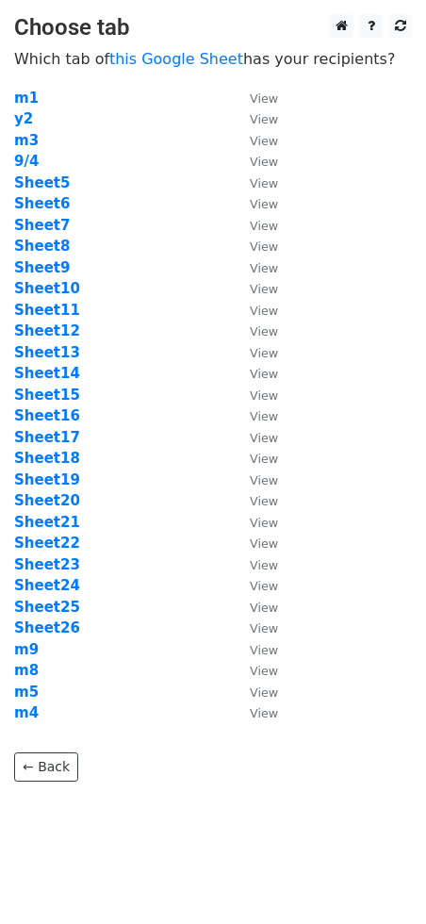  Describe the element at coordinates (47, 395) in the screenshot. I see `strong: Sheet15` at that location.